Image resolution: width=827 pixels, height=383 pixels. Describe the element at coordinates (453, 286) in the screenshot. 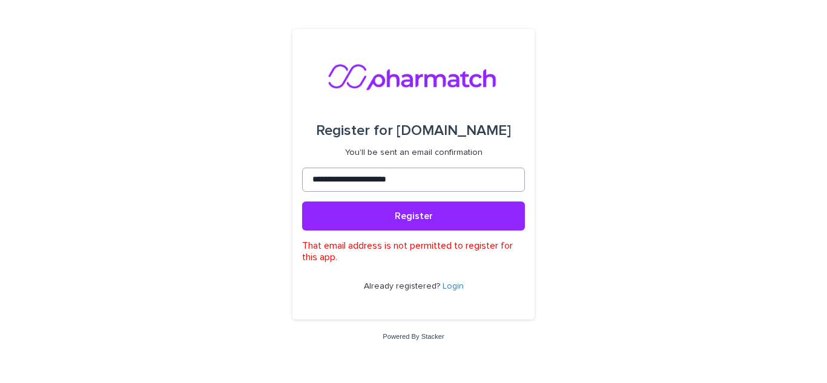

I see `a: Login` at that location.